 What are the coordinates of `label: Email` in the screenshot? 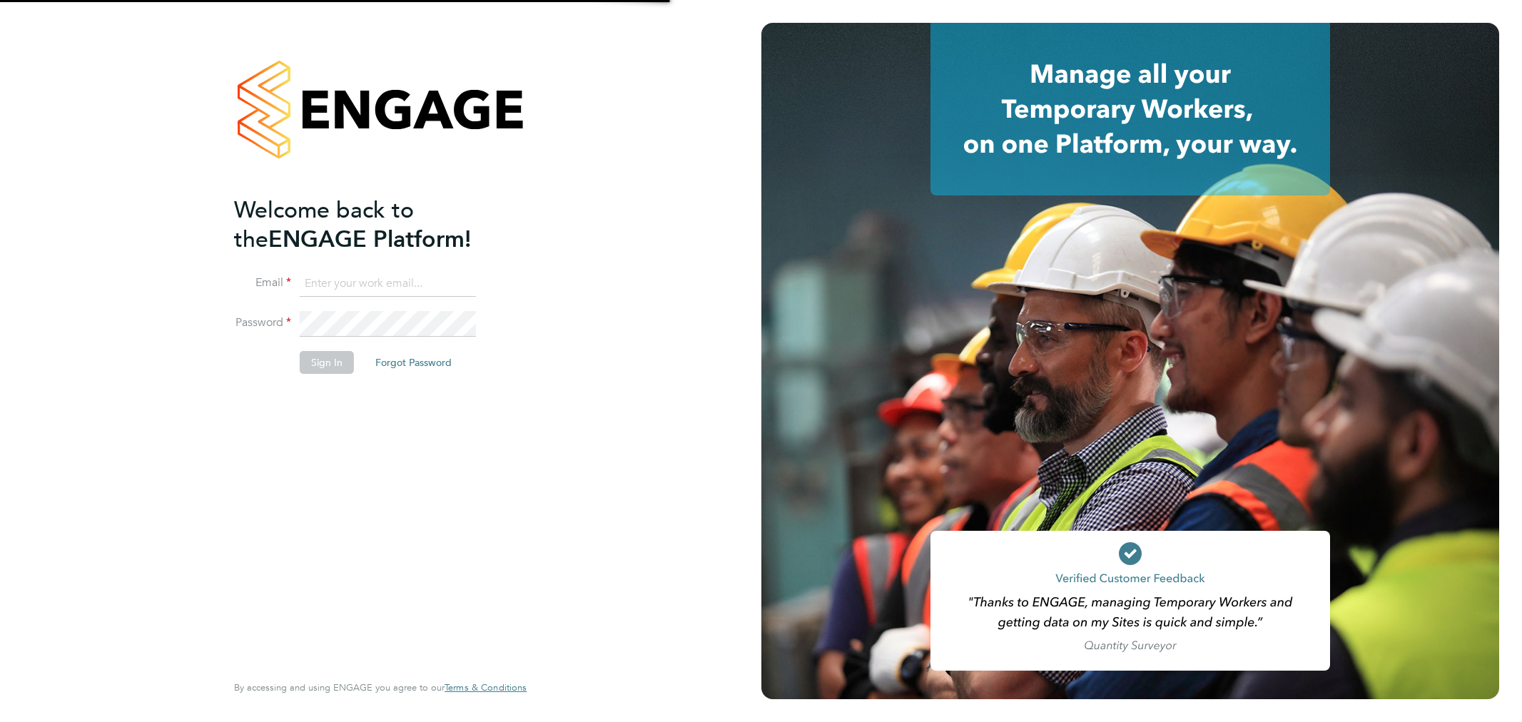 It's located at (263, 283).